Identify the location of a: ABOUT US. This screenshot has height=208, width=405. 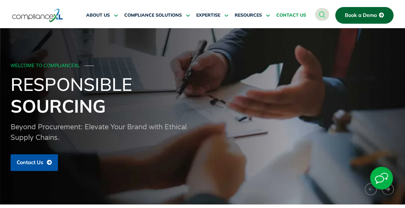
(102, 15).